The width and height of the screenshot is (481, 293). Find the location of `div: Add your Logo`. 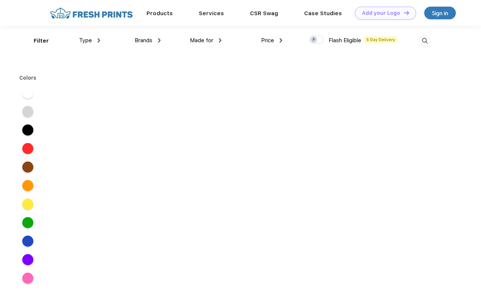

div: Add your Logo is located at coordinates (380, 13).